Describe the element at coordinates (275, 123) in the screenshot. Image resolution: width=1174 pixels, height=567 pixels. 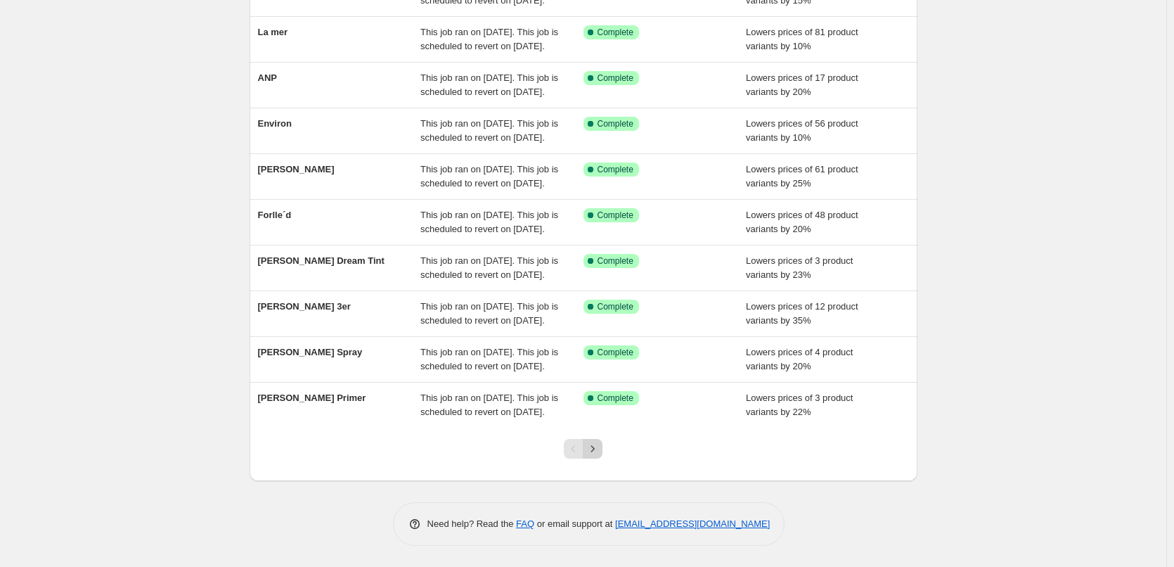
I see `span: Environ` at that location.